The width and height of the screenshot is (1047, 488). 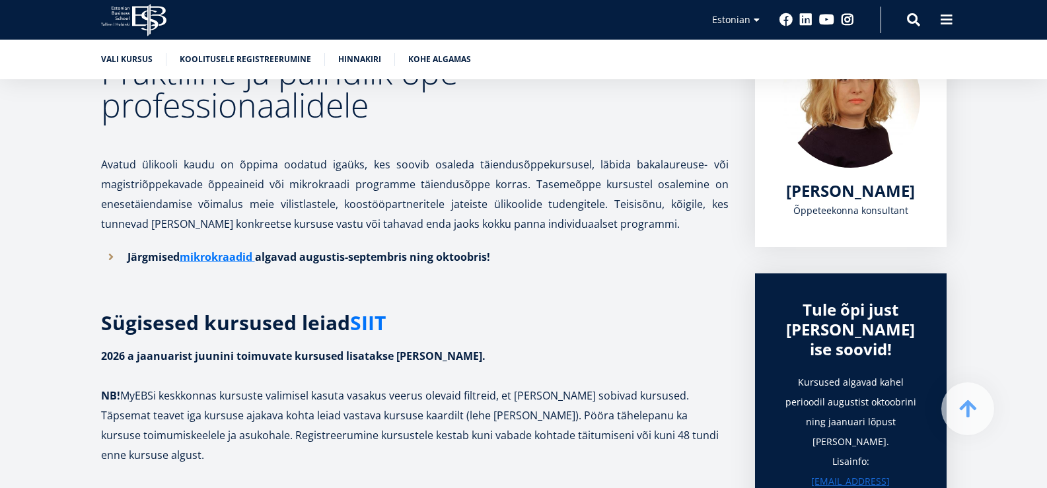 What do you see at coordinates (847, 20) in the screenshot?
I see `a: Instagram` at bounding box center [847, 20].